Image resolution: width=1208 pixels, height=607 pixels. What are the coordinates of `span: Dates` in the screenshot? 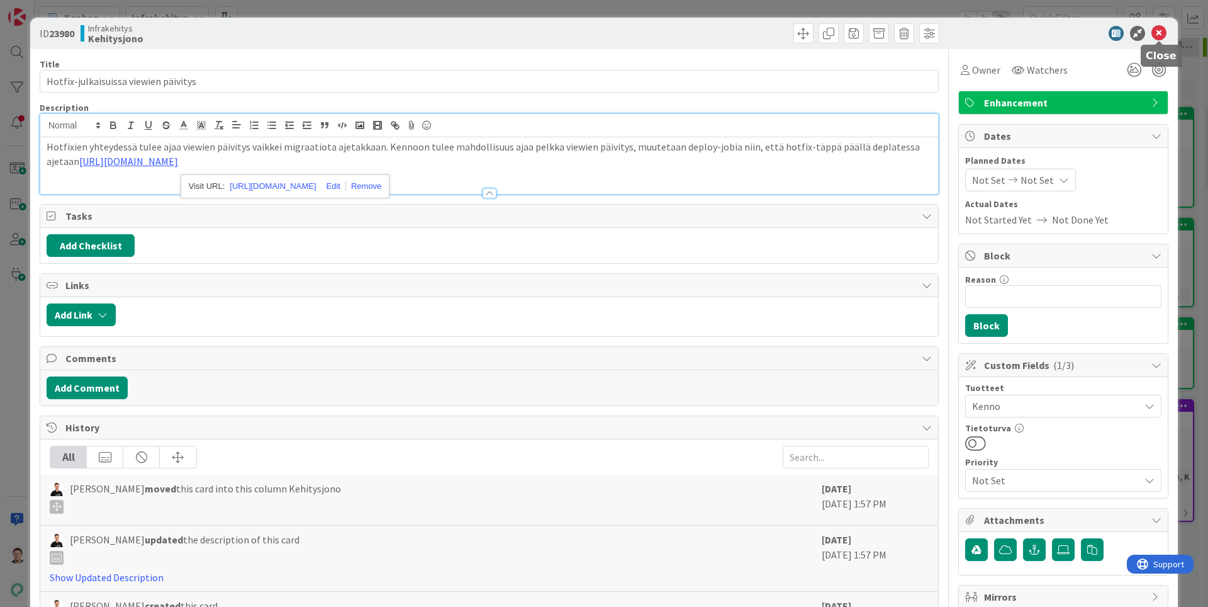 It's located at (1065, 136).